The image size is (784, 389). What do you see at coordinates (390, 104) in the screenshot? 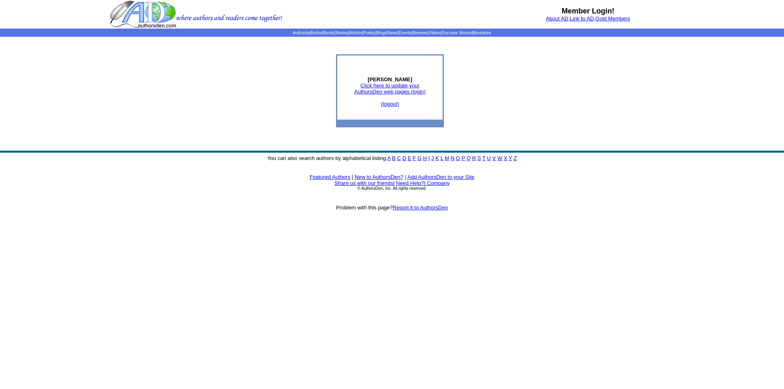
I see `a: (logout)` at bounding box center [390, 104].